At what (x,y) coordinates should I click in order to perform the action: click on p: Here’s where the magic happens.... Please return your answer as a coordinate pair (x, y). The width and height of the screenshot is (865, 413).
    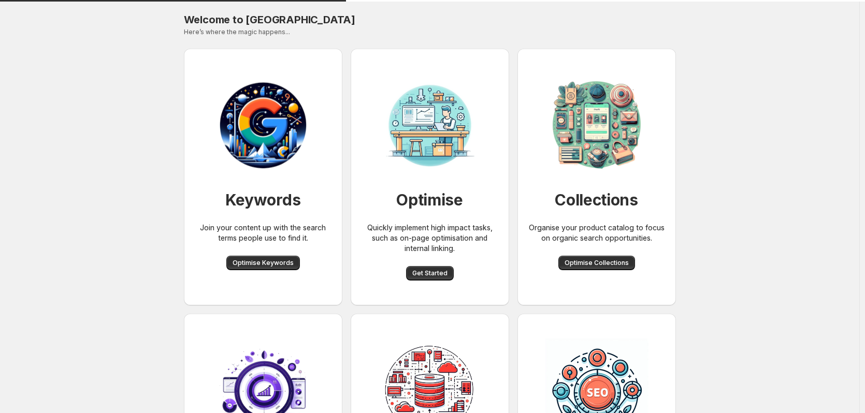
    Looking at the image, I should click on (430, 32).